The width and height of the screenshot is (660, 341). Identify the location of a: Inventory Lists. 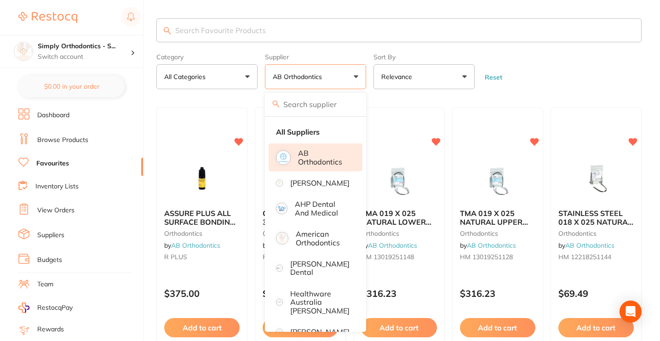
(57, 187).